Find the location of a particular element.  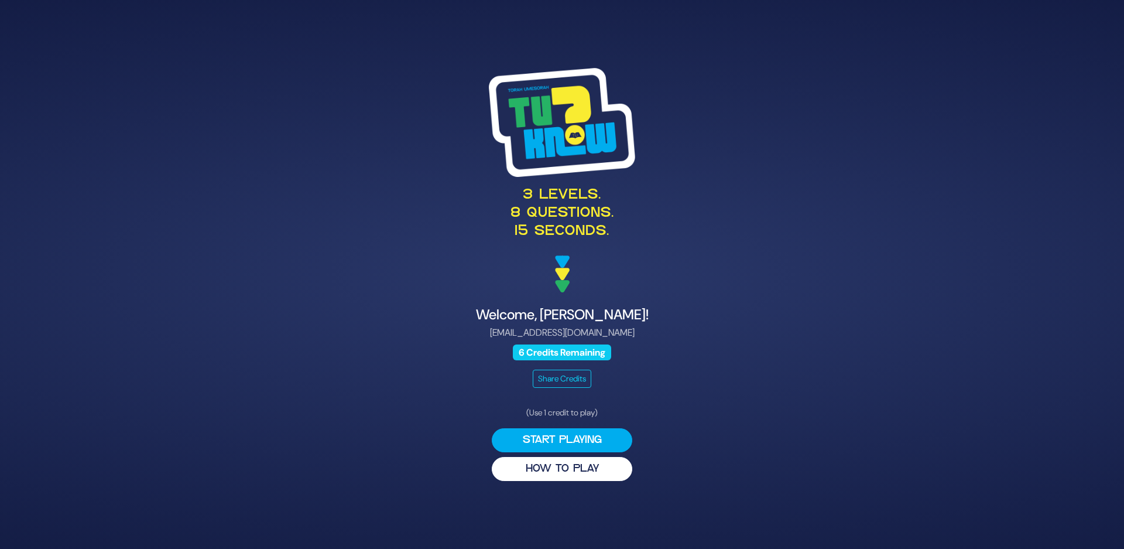

img: Tournament Logo is located at coordinates (562, 122).